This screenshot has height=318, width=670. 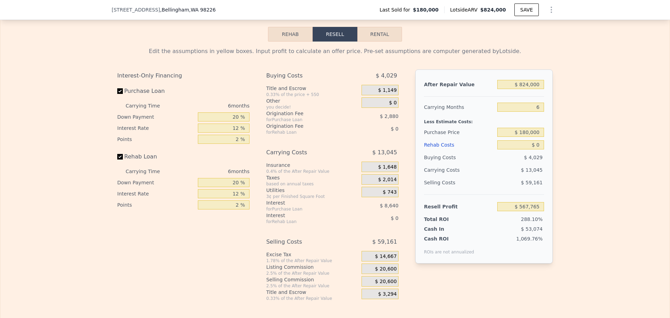 I want to click on div: Selling Commission, so click(x=312, y=279).